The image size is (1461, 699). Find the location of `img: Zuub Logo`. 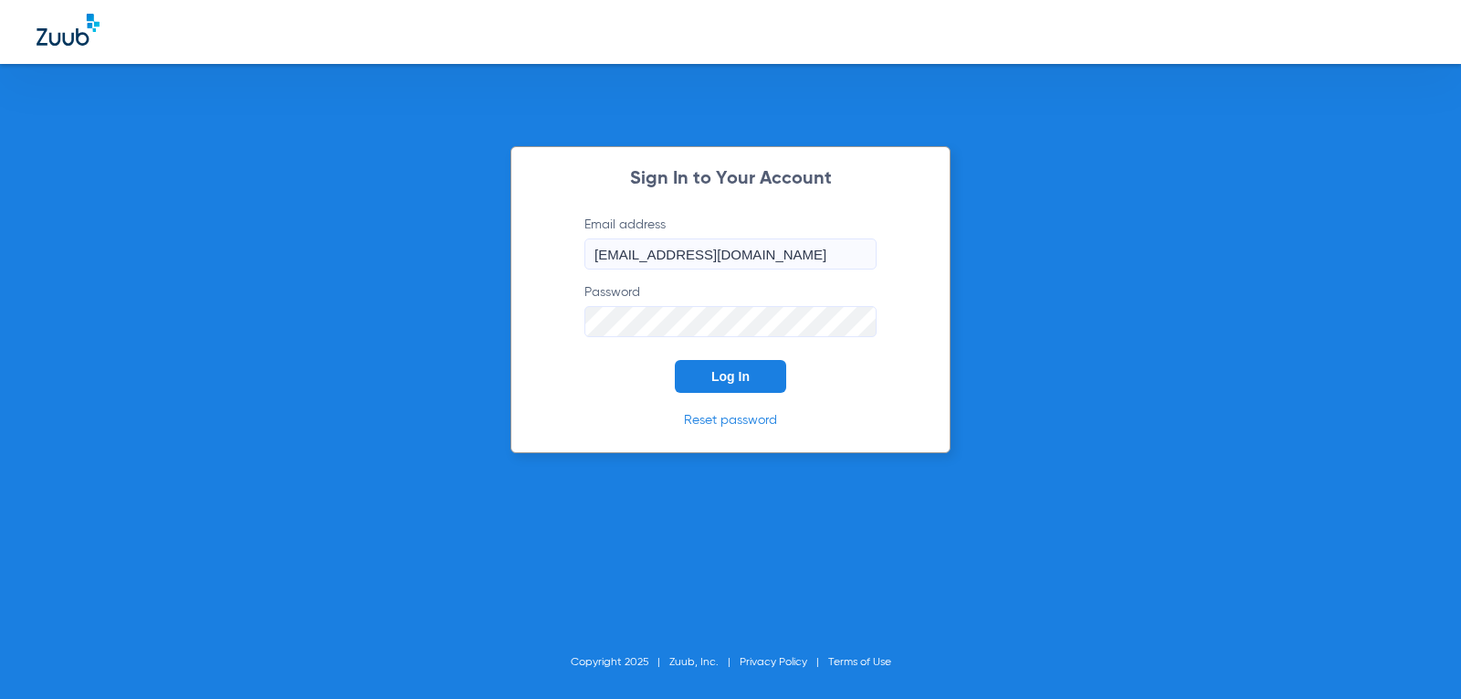

img: Zuub Logo is located at coordinates (68, 29).